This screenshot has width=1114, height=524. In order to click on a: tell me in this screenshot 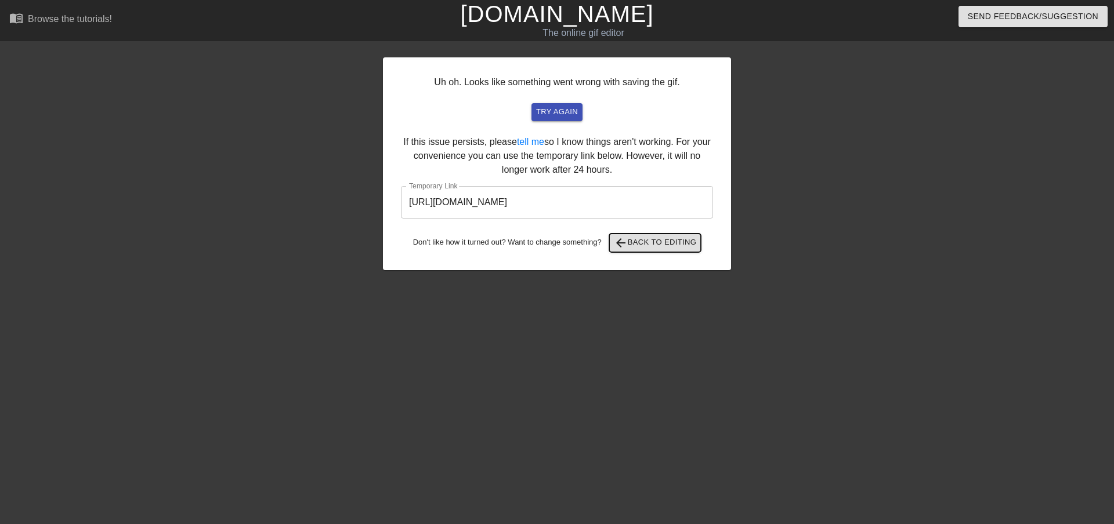, I will do `click(530, 142)`.